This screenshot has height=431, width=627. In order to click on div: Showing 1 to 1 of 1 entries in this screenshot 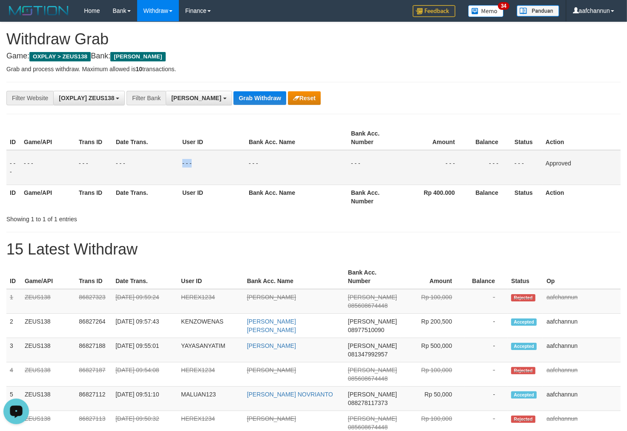, I will do `click(130, 217)`.